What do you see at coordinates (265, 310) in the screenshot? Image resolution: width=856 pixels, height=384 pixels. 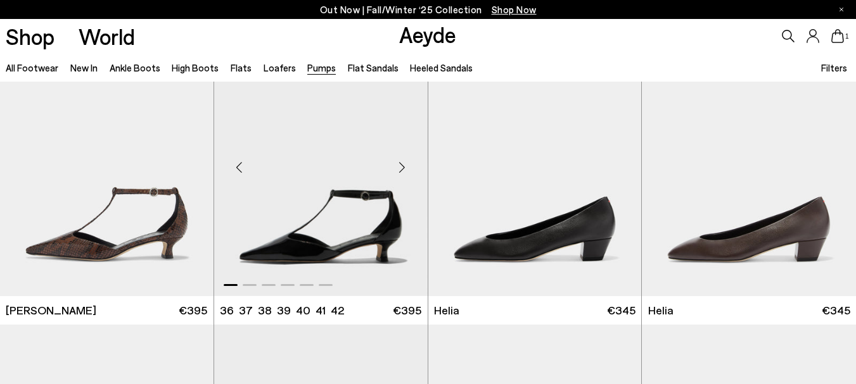 I see `li: 38` at bounding box center [265, 310].